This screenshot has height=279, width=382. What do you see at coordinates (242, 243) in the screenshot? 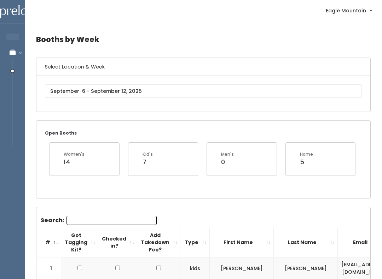
I see `th: First Name: activate to sort column ascending` at bounding box center [242, 243].